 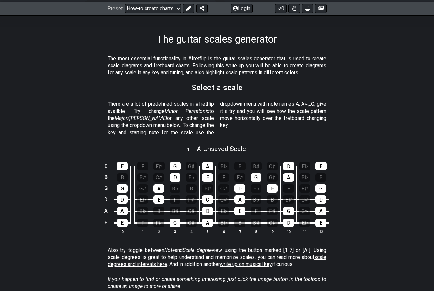 What do you see at coordinates (321, 232) in the screenshot?
I see `th: 12` at bounding box center [321, 232].